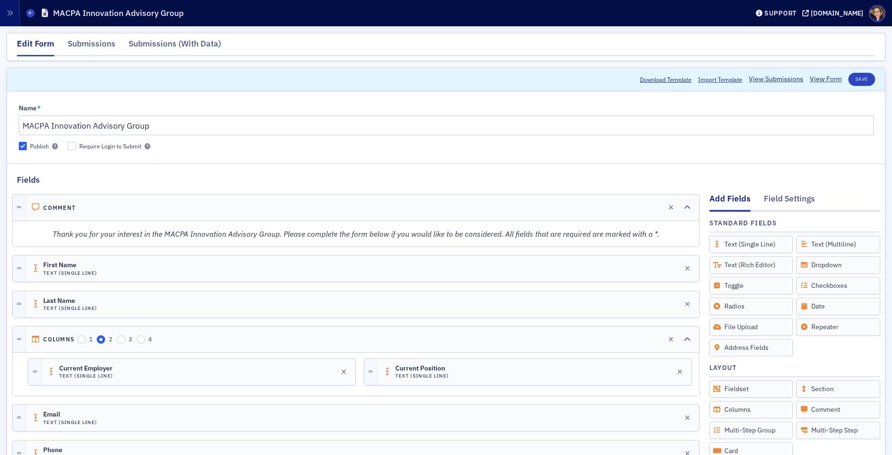 This screenshot has width=892, height=455. Describe the element at coordinates (69, 414) in the screenshot. I see `span: Email` at that location.